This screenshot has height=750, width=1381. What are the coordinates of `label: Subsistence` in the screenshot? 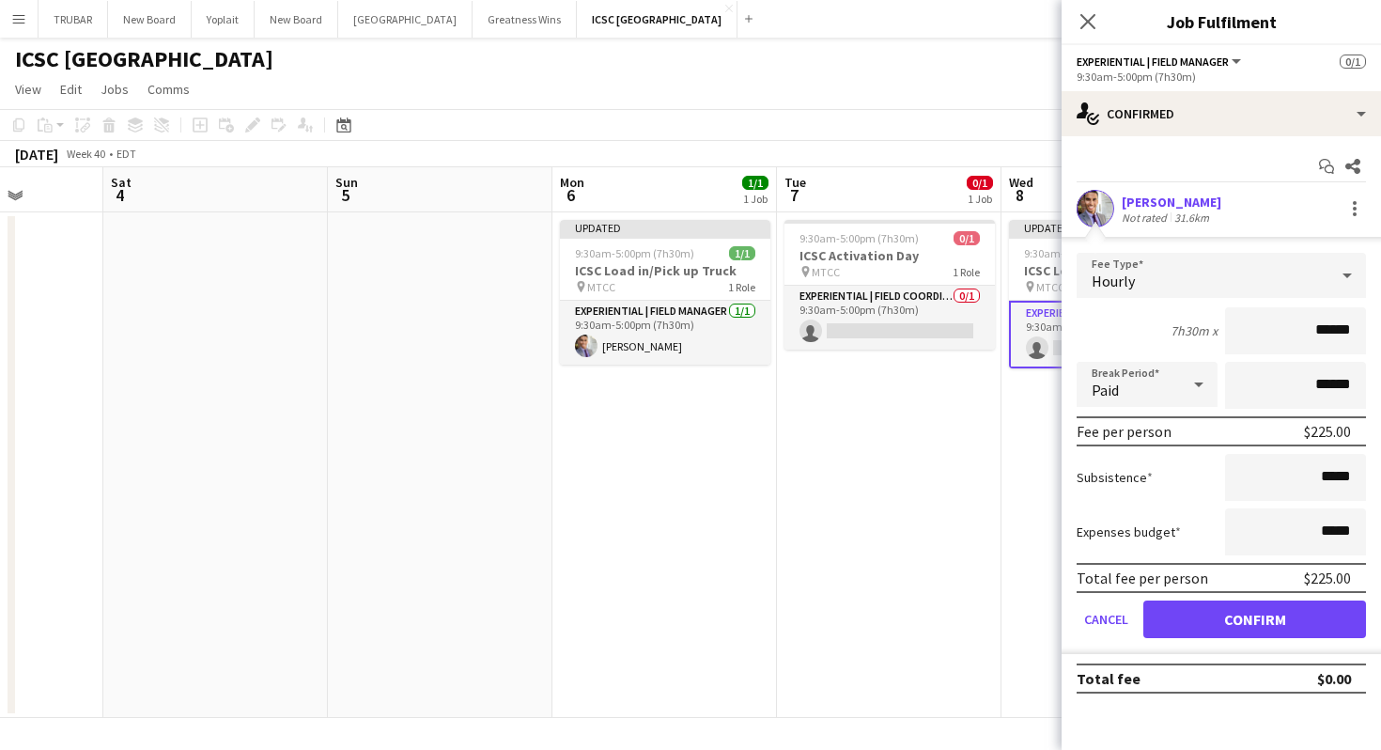 It's located at (1114, 477).